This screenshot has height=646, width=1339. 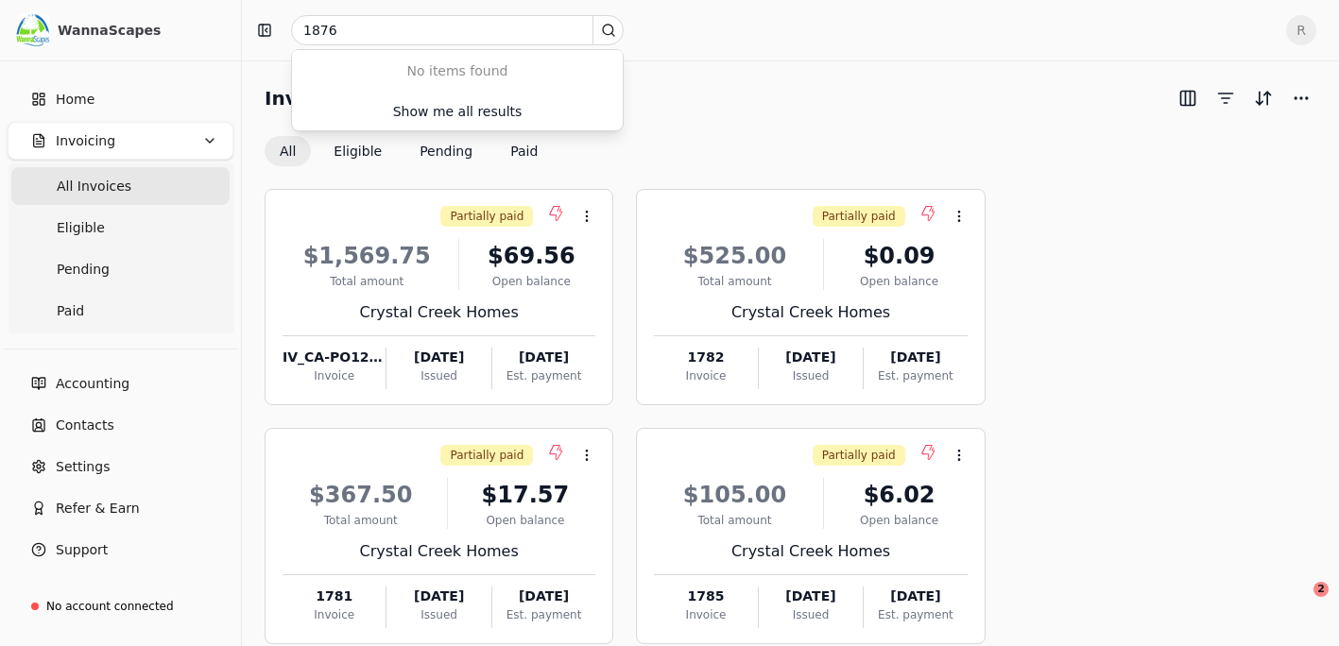 I want to click on button: Refer & Earn, so click(x=120, y=508).